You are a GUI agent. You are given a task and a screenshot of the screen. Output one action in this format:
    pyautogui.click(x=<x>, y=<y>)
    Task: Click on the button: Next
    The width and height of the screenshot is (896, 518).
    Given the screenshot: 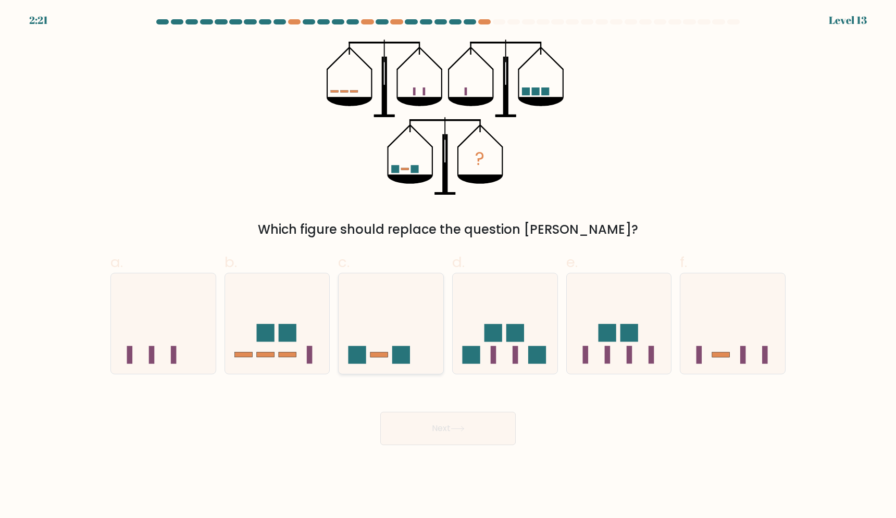 What is the action you would take?
    pyautogui.click(x=448, y=429)
    